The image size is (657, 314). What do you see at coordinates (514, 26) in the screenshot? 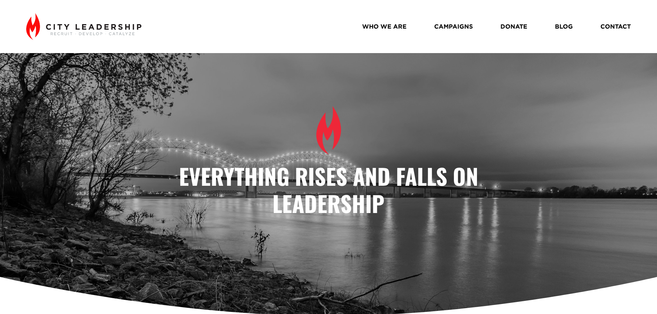
I see `a: DONATE` at bounding box center [514, 26].